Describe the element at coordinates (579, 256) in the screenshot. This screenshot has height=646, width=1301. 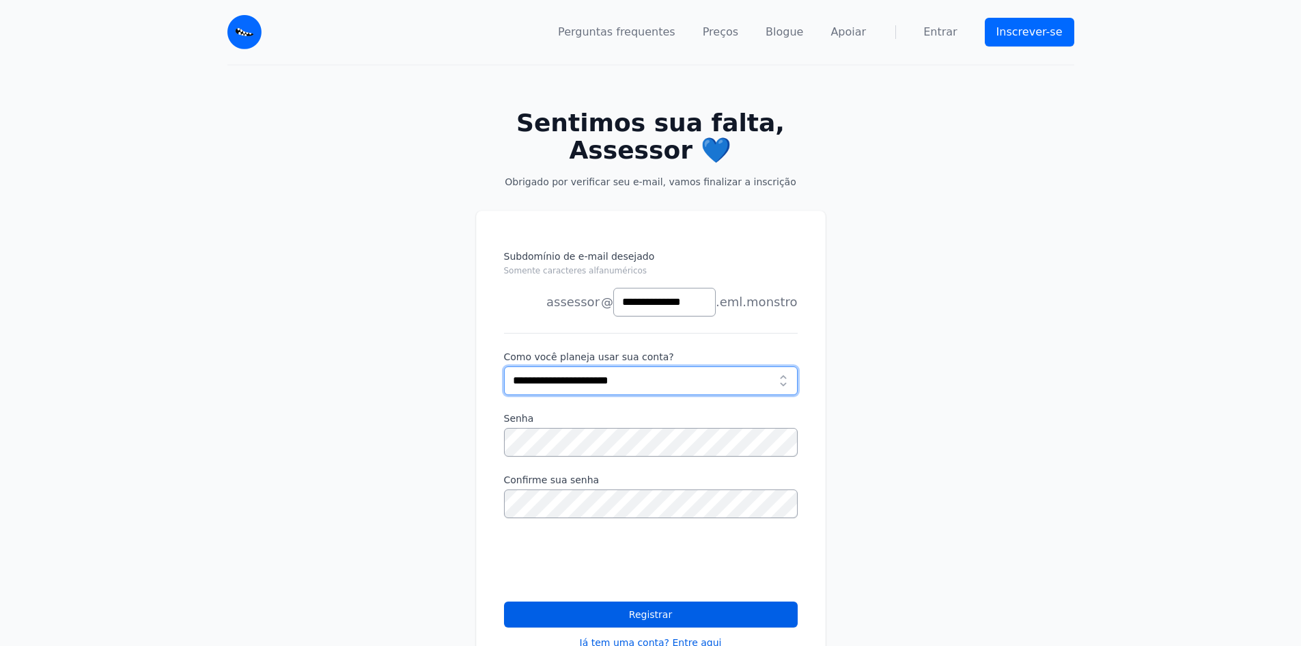
I see `font: Subdomínio de e-mail desejado` at that location.